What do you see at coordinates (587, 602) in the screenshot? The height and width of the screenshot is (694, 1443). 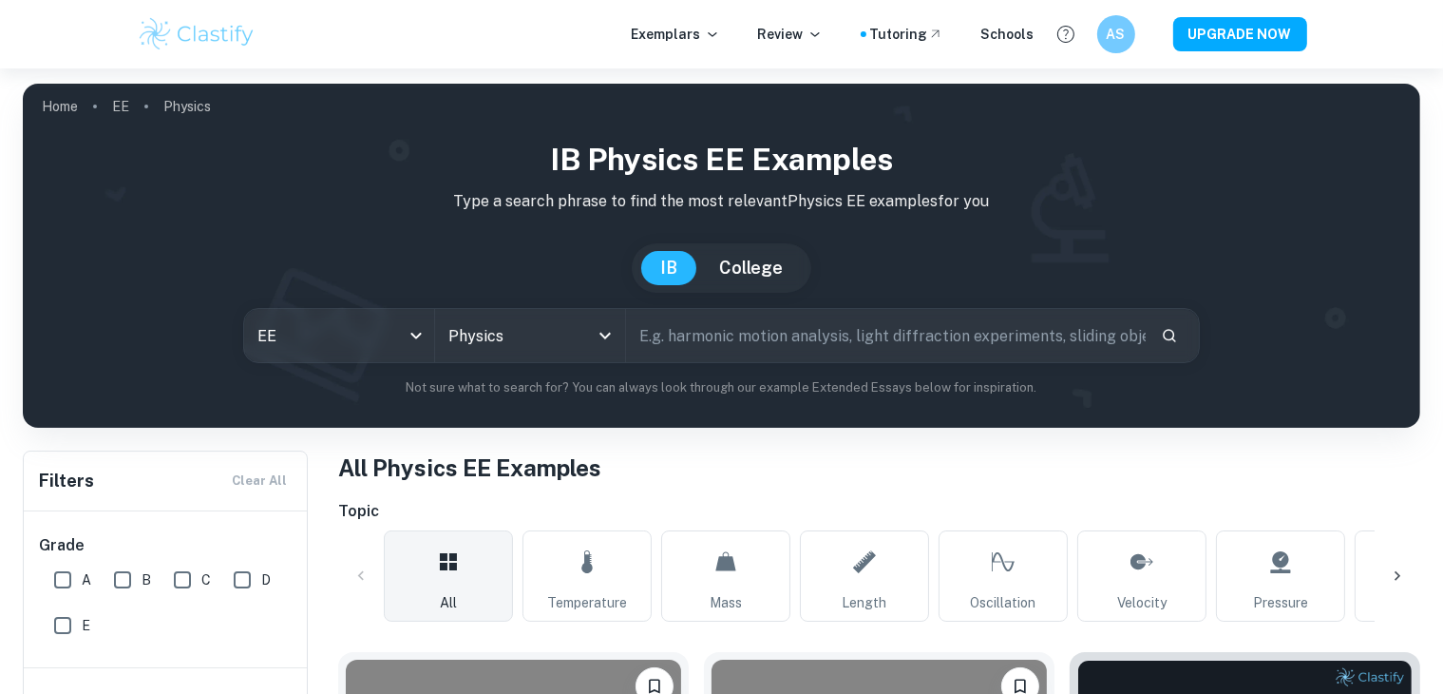 I see `span: Temperature` at bounding box center [587, 602].